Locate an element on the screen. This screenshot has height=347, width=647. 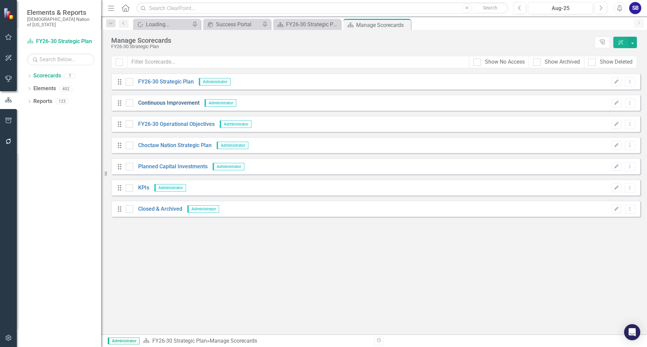
div: » Manage Scorecards is located at coordinates (256, 341).